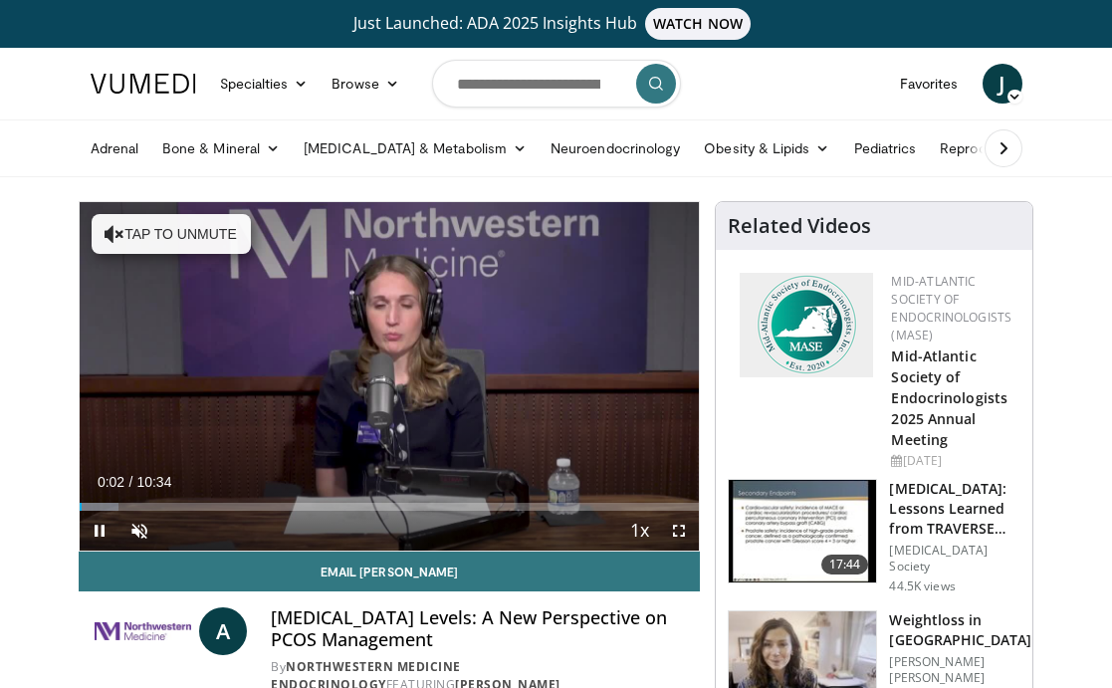 Image resolution: width=1112 pixels, height=688 pixels. Describe the element at coordinates (929, 84) in the screenshot. I see `a: Favorites` at that location.